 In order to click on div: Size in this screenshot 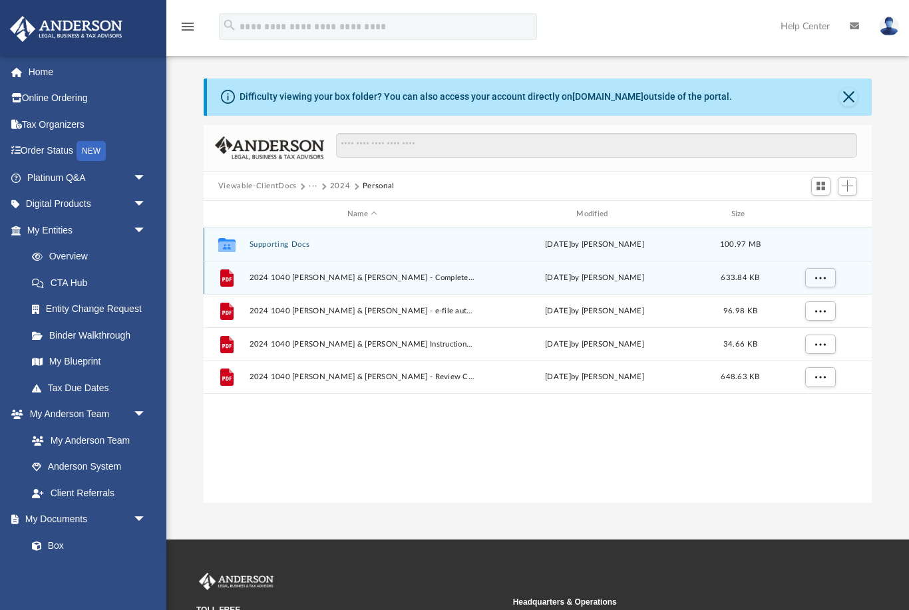, I will do `click(740, 214)`.